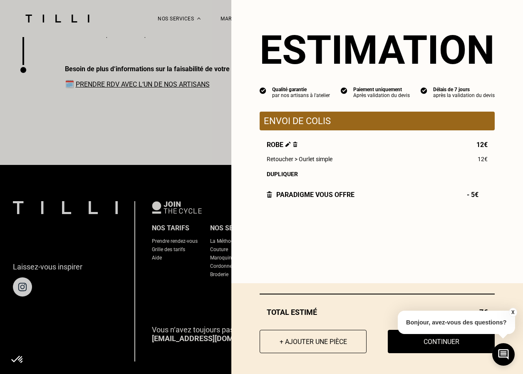 The image size is (523, 374). Describe the element at coordinates (478, 194) in the screenshot. I see `span: - 5€` at that location.